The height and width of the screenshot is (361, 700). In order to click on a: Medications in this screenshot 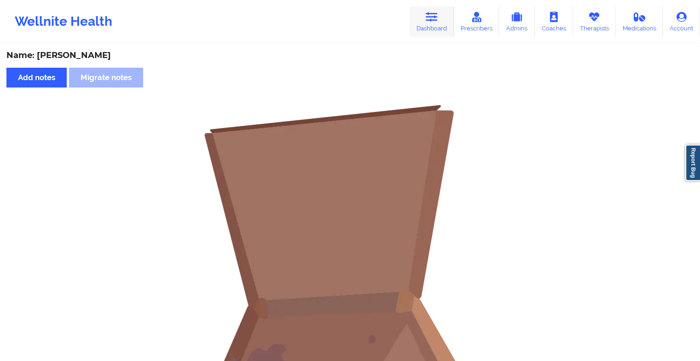, I will do `click(640, 22)`.